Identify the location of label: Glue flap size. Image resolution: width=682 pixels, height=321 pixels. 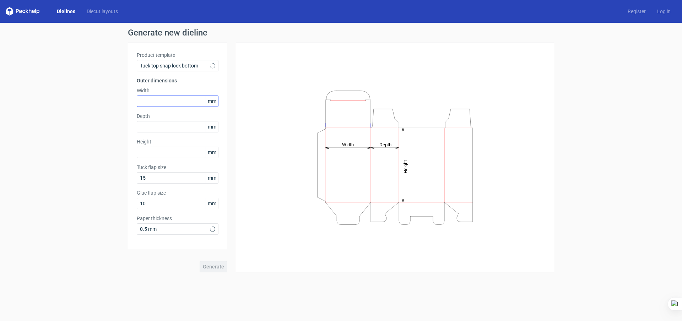
(178, 193).